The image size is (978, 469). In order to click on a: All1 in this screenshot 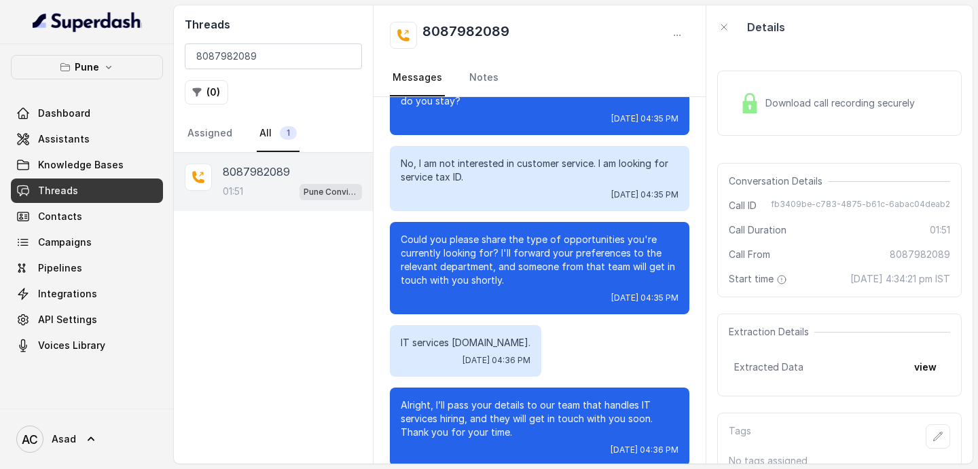, I will do `click(278, 134)`.